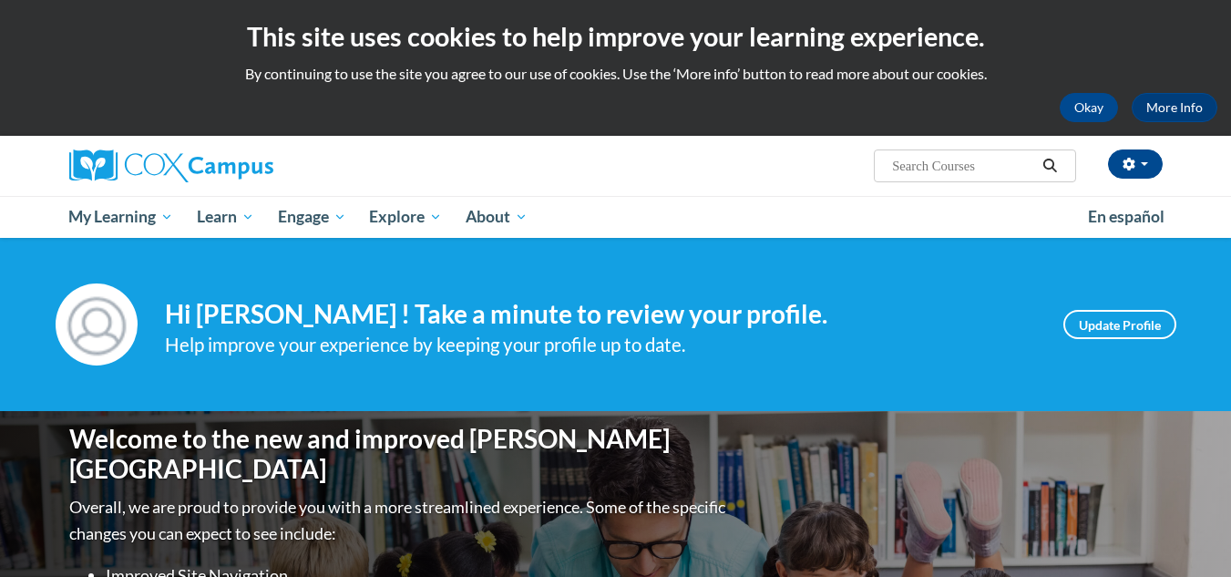 The image size is (1231, 577). I want to click on button: Account Settings, so click(1135, 164).